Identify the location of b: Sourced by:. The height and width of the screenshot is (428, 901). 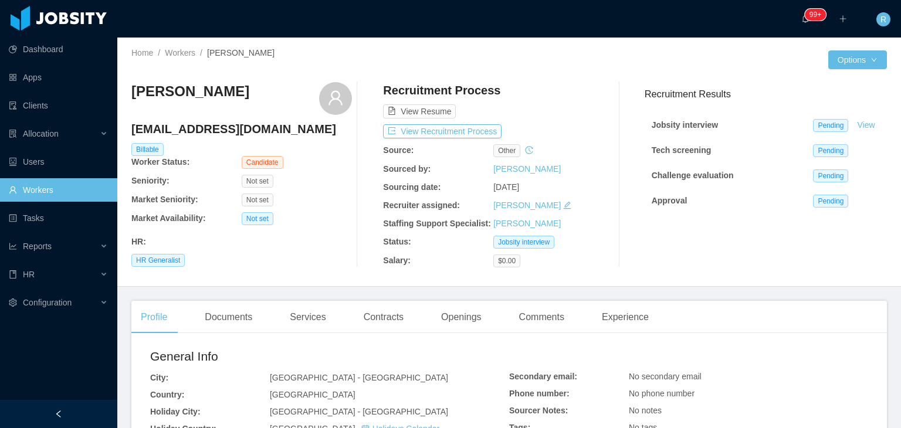
(406, 169).